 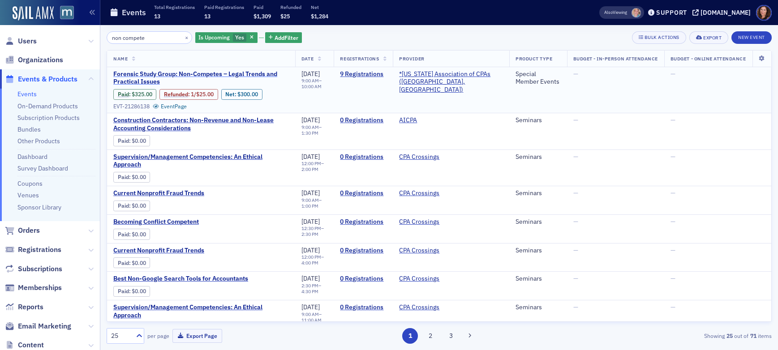 I want to click on a: Coupons, so click(x=30, y=184).